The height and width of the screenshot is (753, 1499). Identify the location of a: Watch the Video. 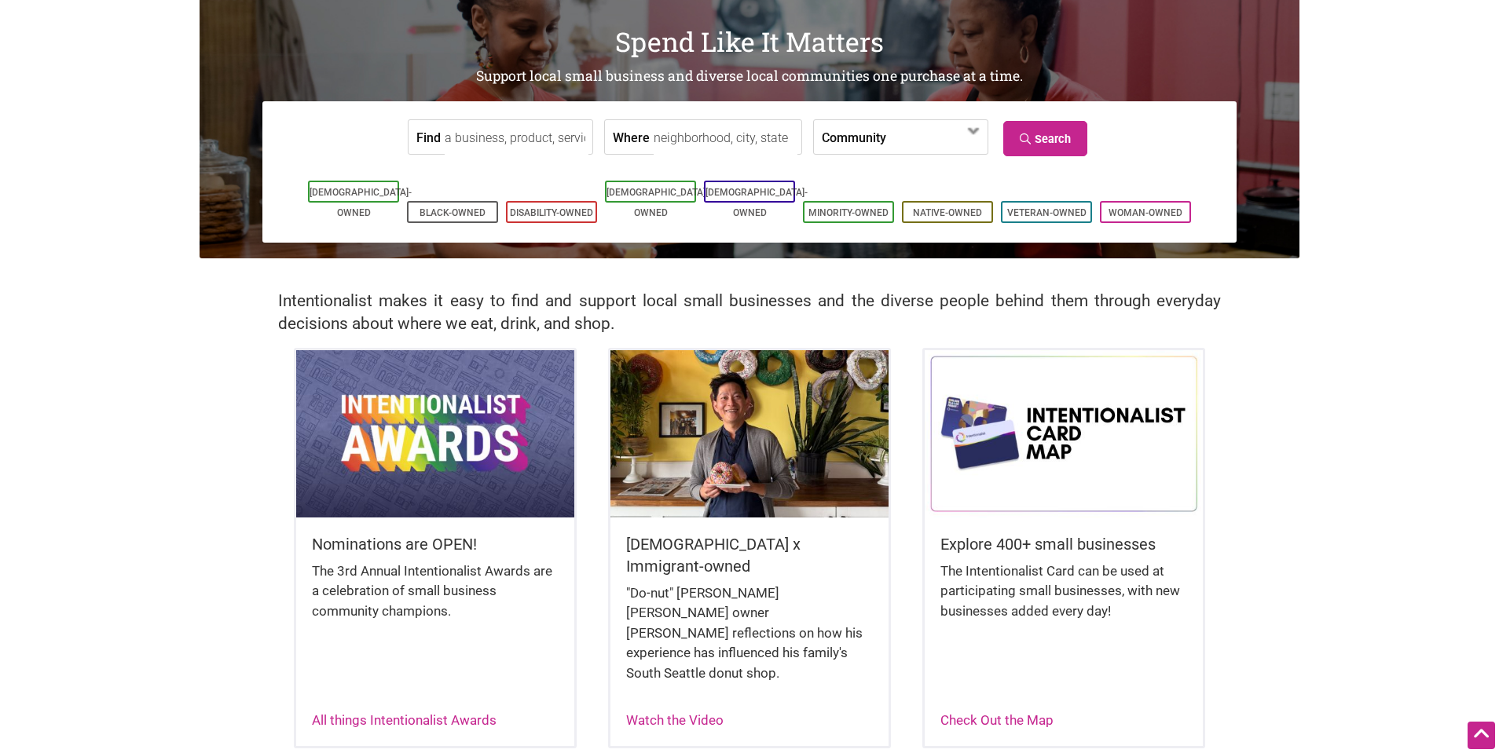
(675, 720).